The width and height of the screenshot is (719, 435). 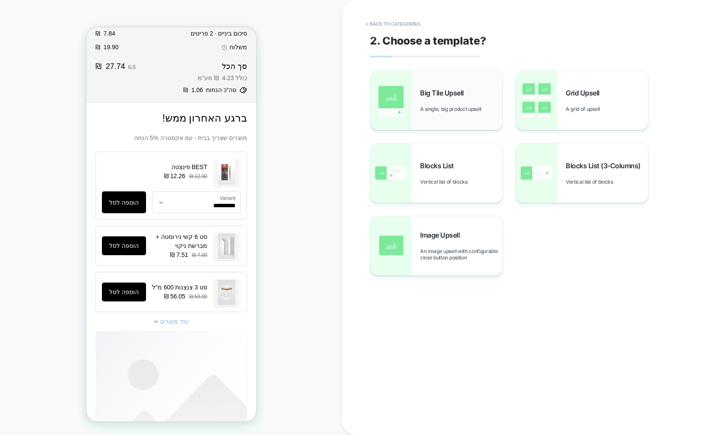 I want to click on strong: סה"כ הנחות, so click(x=135, y=63).